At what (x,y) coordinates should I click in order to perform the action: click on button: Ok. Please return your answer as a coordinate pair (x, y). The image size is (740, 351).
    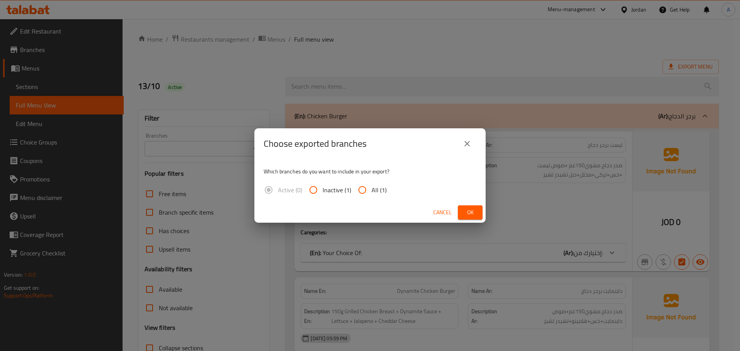
    Looking at the image, I should click on (470, 212).